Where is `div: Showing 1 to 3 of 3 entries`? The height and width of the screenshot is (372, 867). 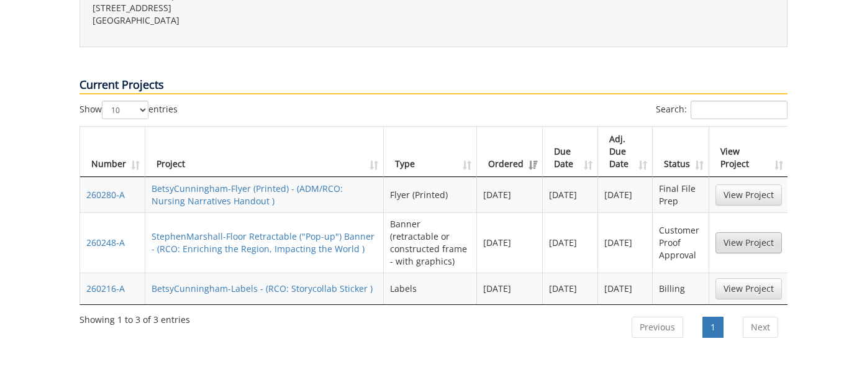
div: Showing 1 to 3 of 3 entries is located at coordinates (135, 318).